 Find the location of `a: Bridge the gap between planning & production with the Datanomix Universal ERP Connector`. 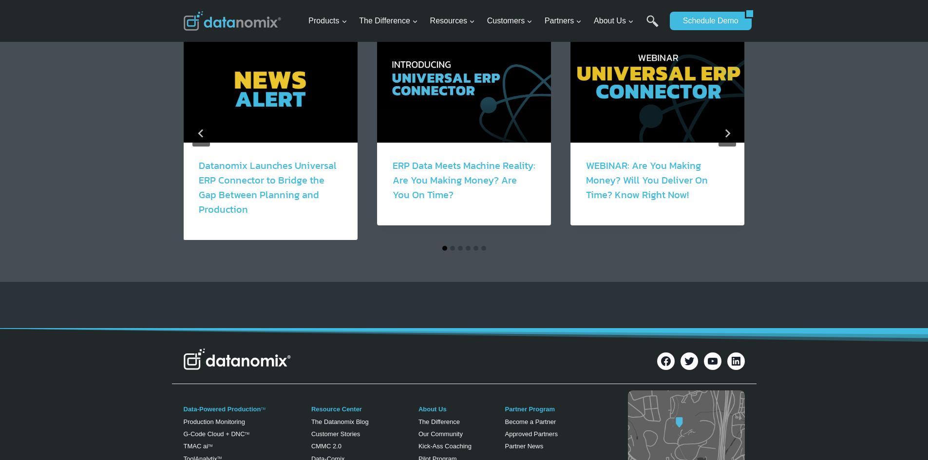

a: Bridge the gap between planning & production with the Datanomix Universal ERP Connector is located at coordinates (657, 85).